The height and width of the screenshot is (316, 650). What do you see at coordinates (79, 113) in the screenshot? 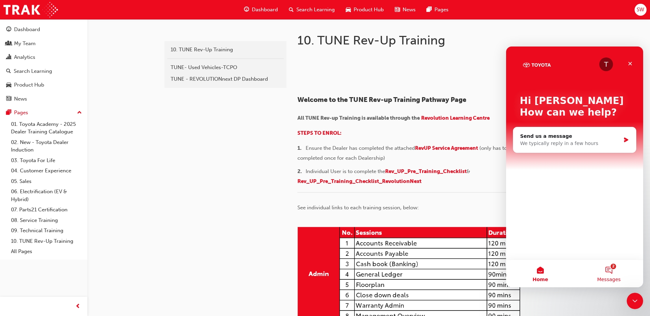
I see `span: up-icon` at bounding box center [79, 113].